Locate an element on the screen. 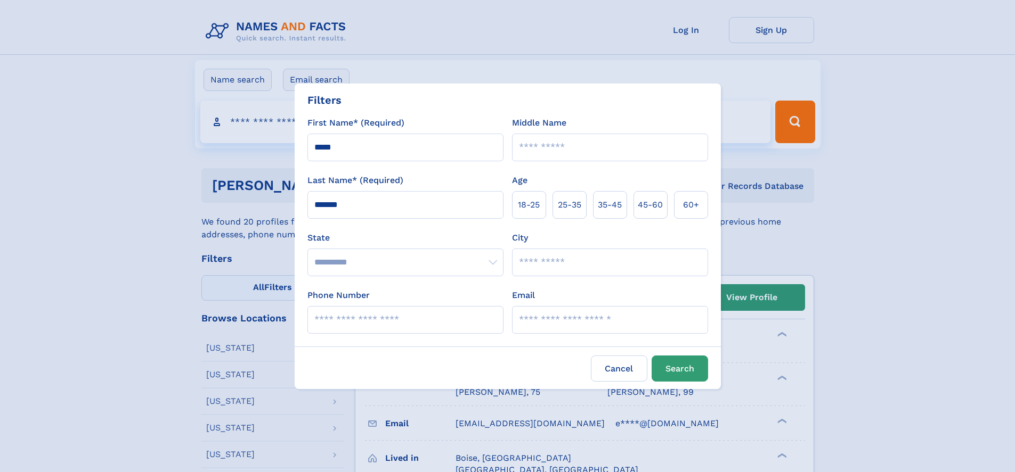  label: Cancel is located at coordinates (619, 369).